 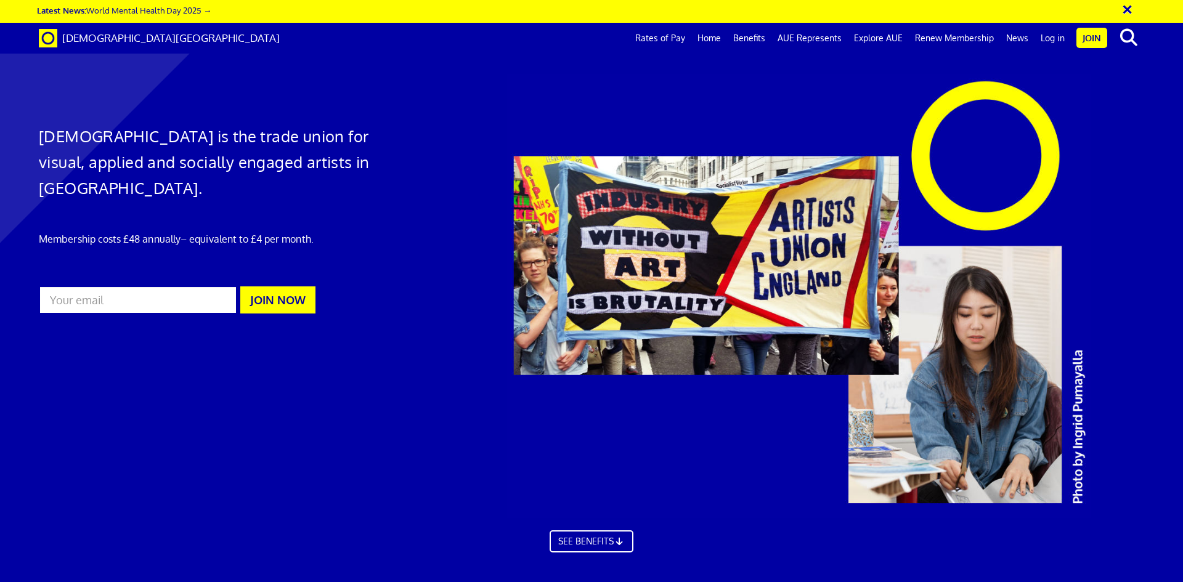 What do you see at coordinates (1129, 38) in the screenshot?
I see `button: search` at bounding box center [1129, 38].